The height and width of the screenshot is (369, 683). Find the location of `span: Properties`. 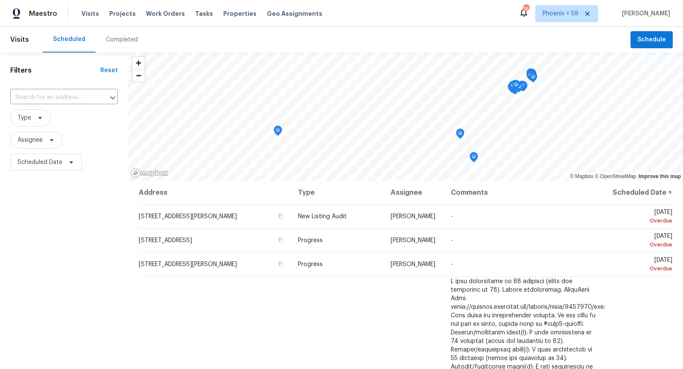

span: Properties is located at coordinates (240, 14).